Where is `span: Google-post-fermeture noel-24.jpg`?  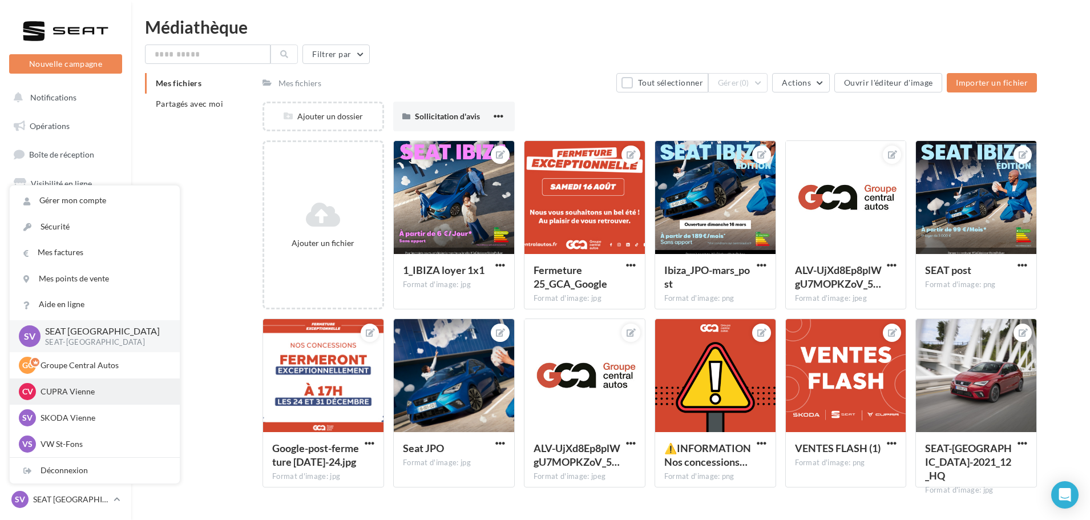 span: Google-post-fermeture noel-24.jpg is located at coordinates (316, 455).